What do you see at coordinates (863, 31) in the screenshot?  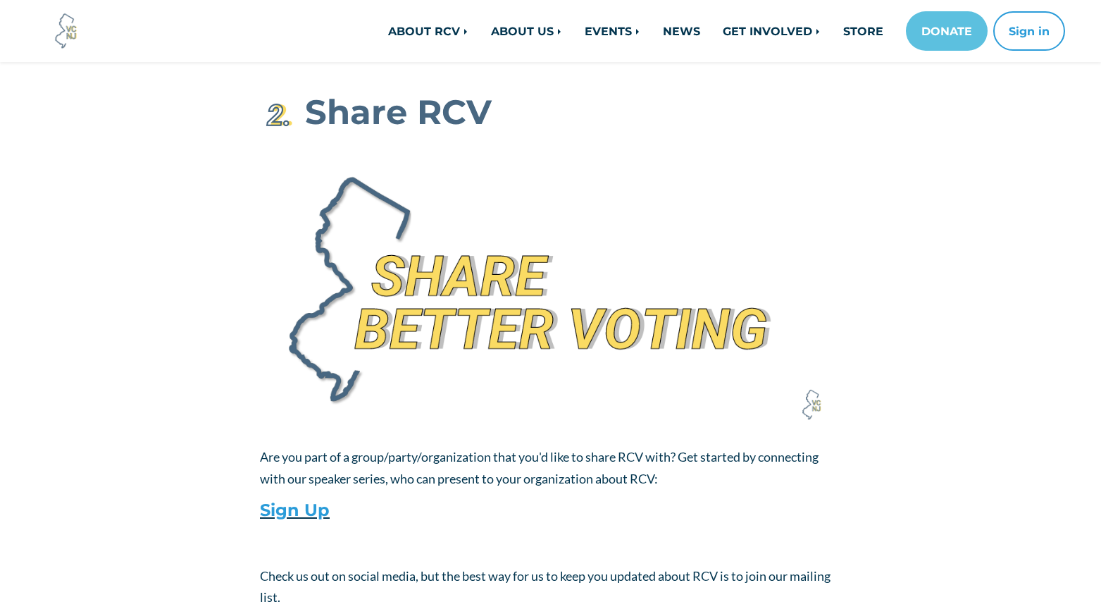 I see `a: STORE` at bounding box center [863, 31].